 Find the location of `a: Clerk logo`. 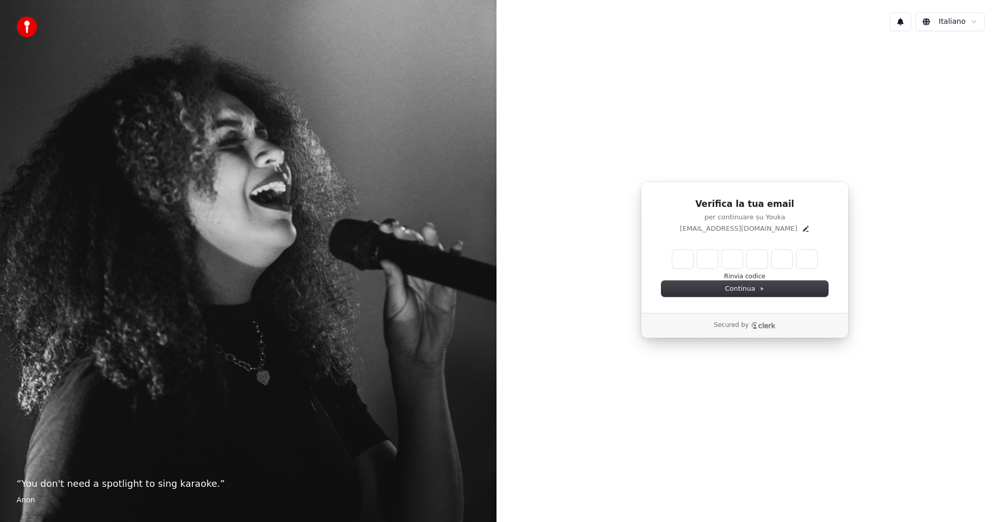

a: Clerk logo is located at coordinates (764, 325).